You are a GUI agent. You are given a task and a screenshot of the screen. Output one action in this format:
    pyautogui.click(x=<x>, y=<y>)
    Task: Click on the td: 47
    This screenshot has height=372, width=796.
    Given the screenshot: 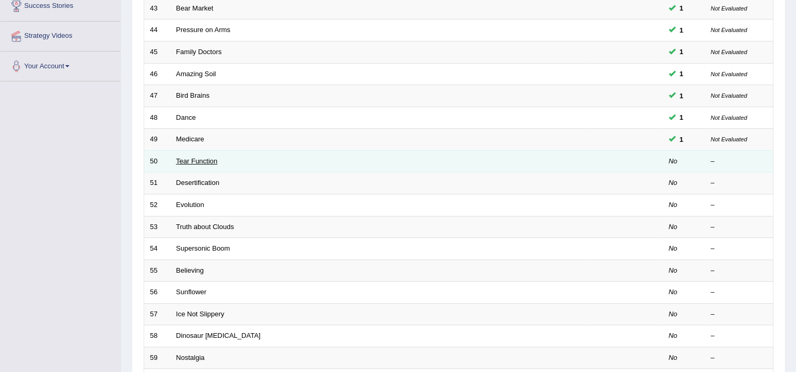 What is the action you would take?
    pyautogui.click(x=157, y=96)
    